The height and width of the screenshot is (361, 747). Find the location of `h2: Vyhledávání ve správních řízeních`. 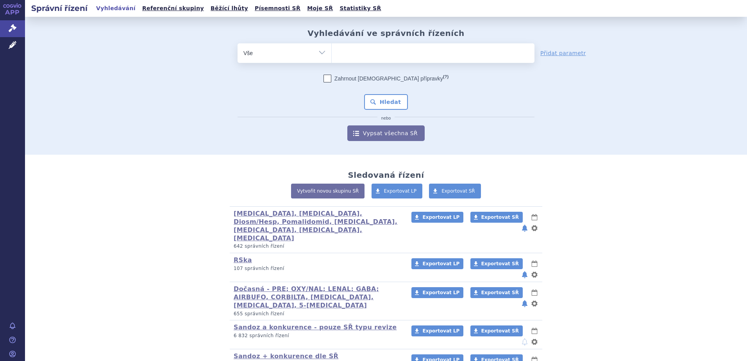

h2: Vyhledávání ve správních řízeních is located at coordinates (386, 33).